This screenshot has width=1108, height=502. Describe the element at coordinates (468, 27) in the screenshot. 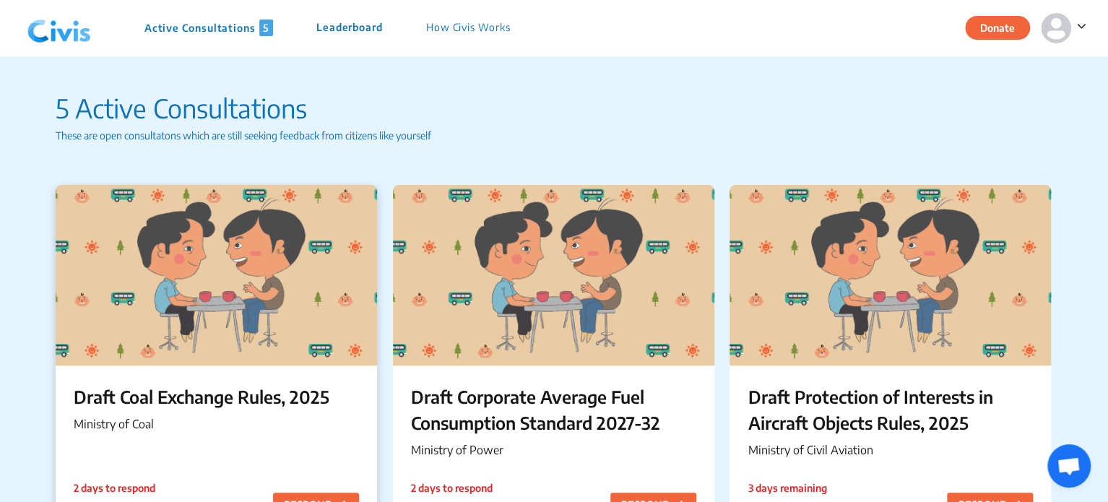

I see `p: How Civis Works` at that location.